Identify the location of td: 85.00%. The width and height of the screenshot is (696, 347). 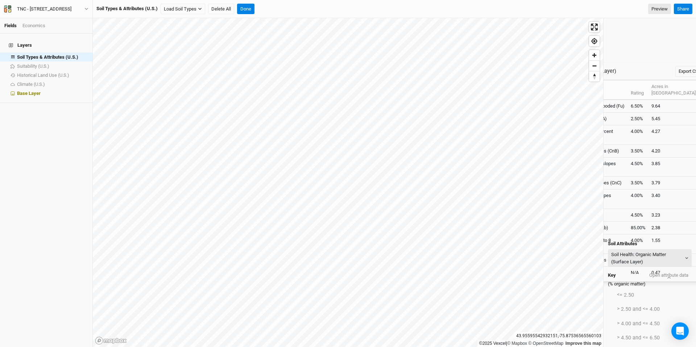
(638, 228).